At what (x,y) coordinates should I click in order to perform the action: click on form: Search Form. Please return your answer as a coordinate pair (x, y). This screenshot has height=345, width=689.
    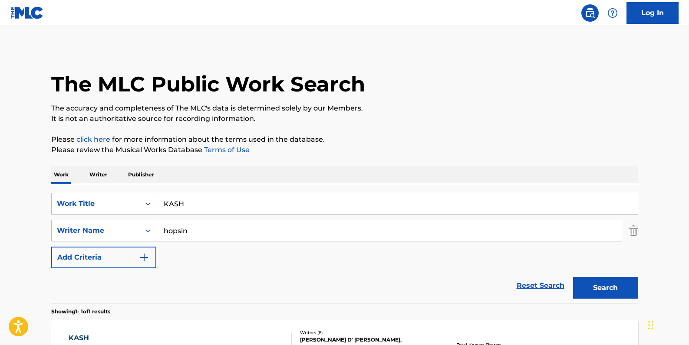
    Looking at the image, I should click on (345, 248).